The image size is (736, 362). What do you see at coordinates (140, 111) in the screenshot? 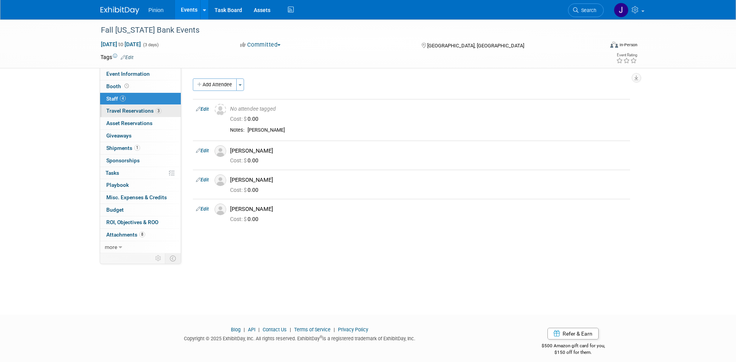
I see `a: Travel Reservations3` at bounding box center [140, 111].